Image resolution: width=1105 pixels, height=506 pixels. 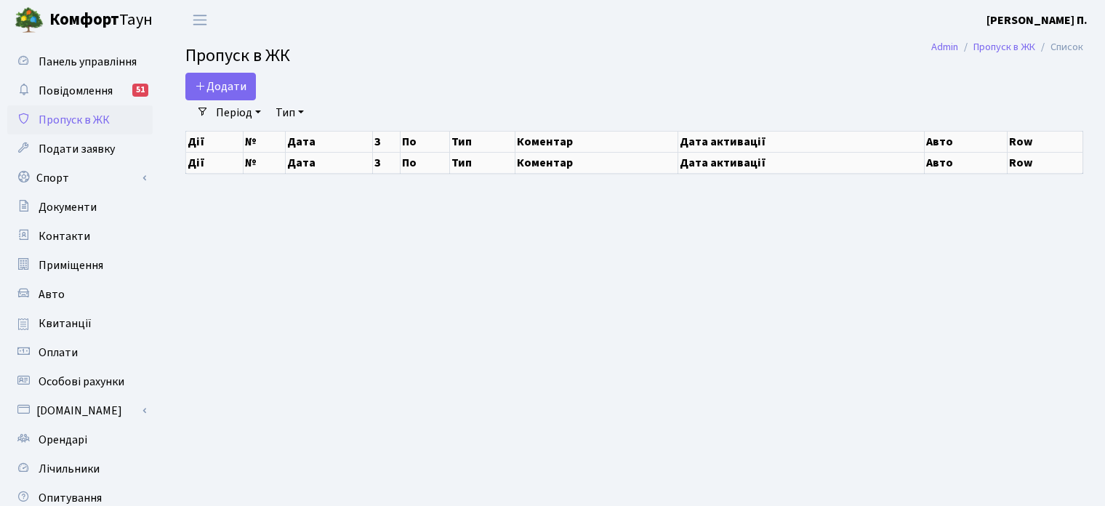 What do you see at coordinates (80, 265) in the screenshot?
I see `a: Приміщення` at bounding box center [80, 265].